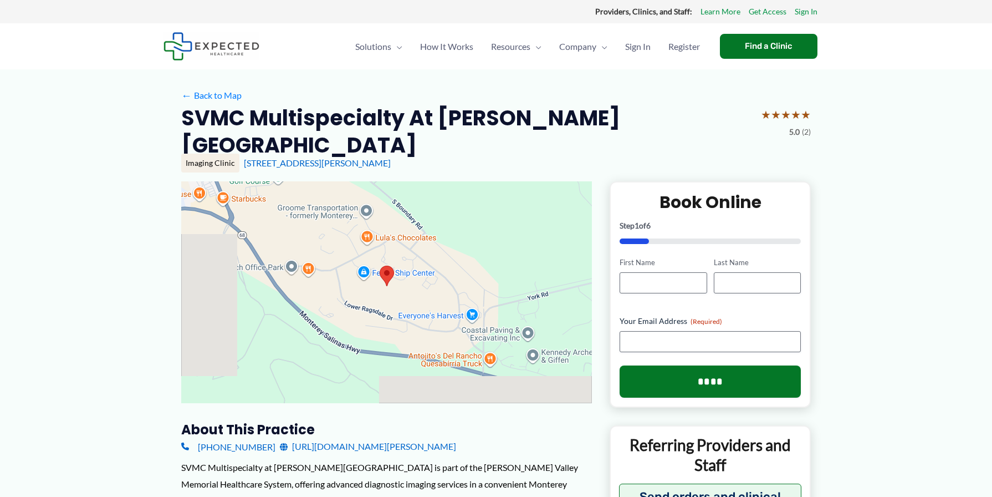 The width and height of the screenshot is (992, 497). Describe the element at coordinates (710, 202) in the screenshot. I see `h2: Book Online` at that location.